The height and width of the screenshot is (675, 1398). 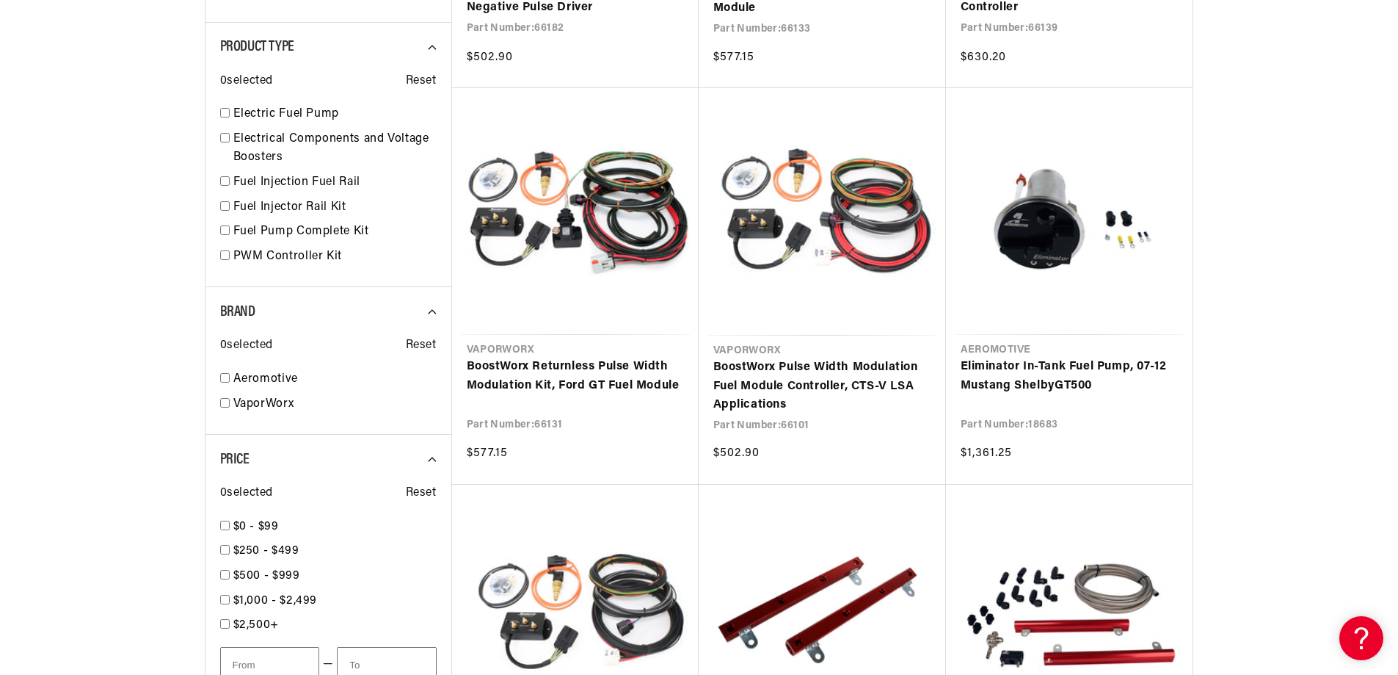 I want to click on span: $1,000 - $2,499, so click(x=275, y=600).